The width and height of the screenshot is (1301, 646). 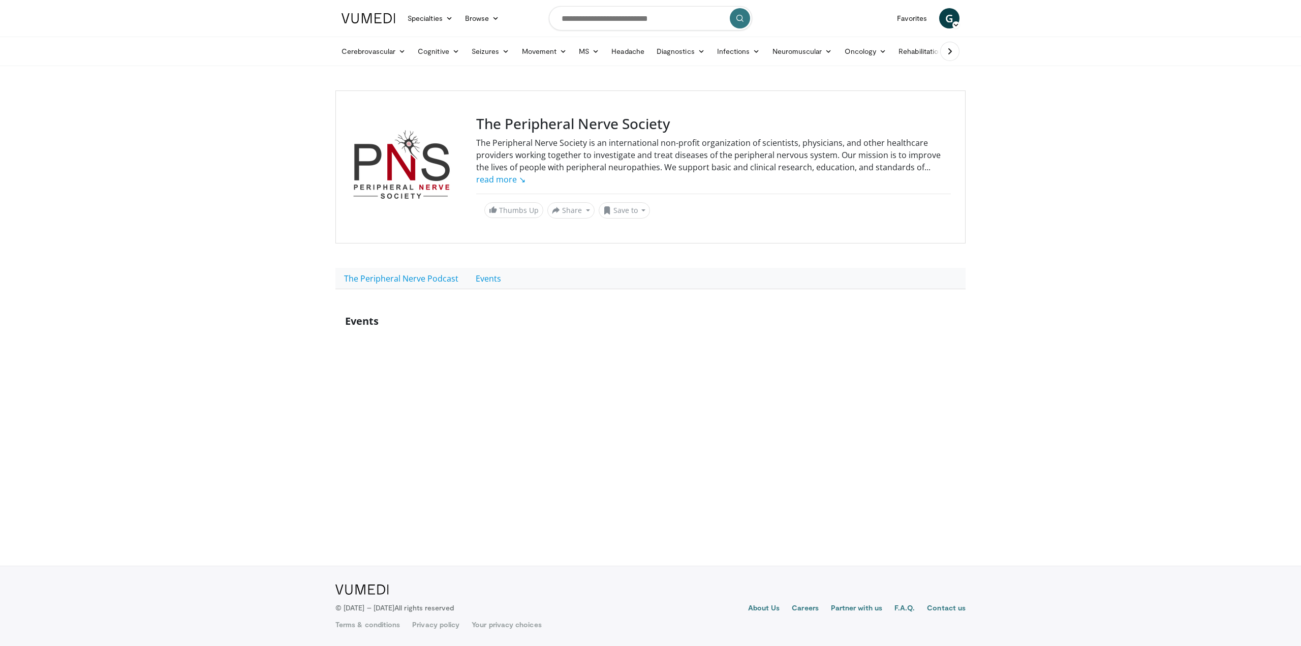 What do you see at coordinates (912, 18) in the screenshot?
I see `a: Favorites` at bounding box center [912, 18].